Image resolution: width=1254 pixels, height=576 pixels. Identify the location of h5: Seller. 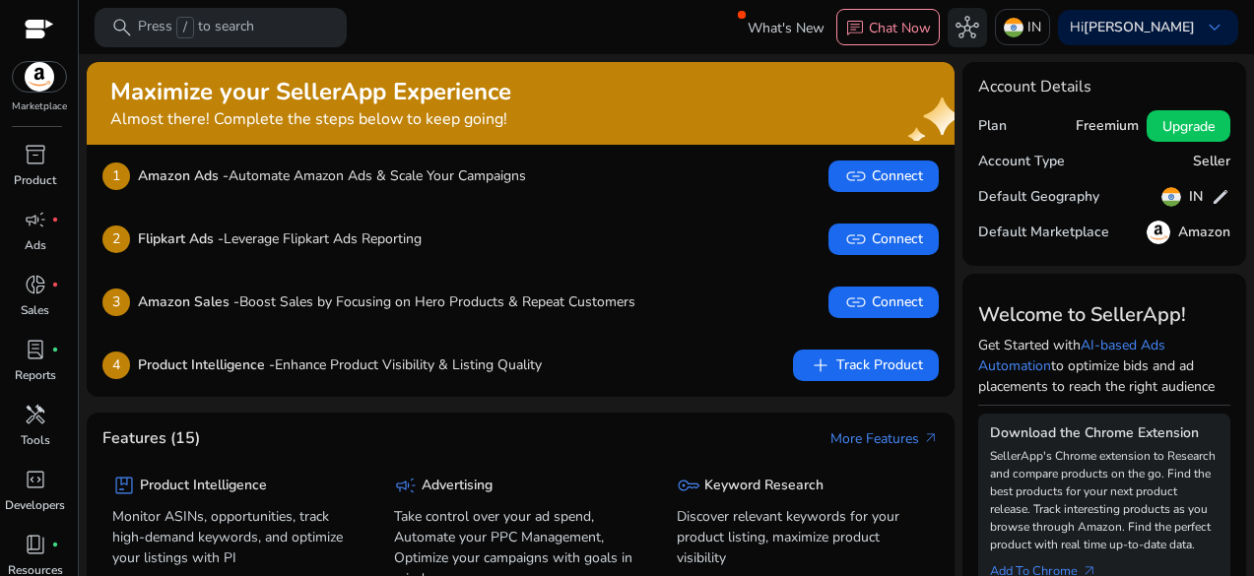
(1212, 162).